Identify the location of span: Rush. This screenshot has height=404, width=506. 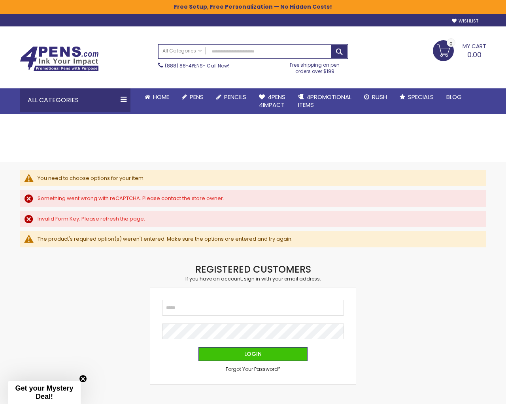
(379, 97).